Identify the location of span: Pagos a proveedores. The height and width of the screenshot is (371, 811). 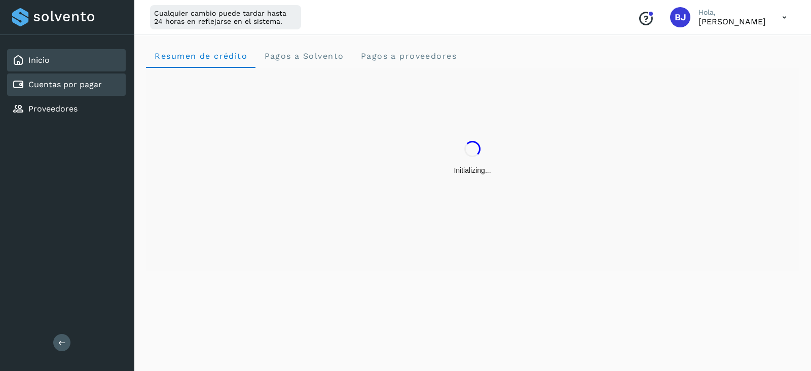
(408, 56).